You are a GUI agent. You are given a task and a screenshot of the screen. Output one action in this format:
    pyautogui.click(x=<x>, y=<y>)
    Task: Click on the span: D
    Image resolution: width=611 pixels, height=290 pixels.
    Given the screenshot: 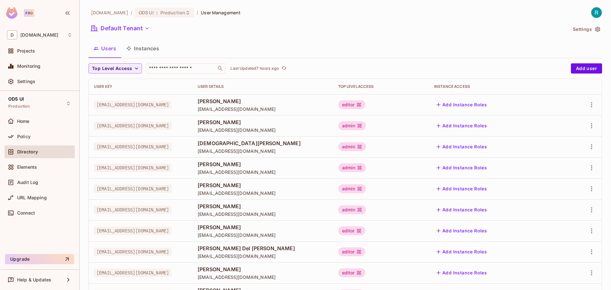 What is the action you would take?
    pyautogui.click(x=12, y=35)
    